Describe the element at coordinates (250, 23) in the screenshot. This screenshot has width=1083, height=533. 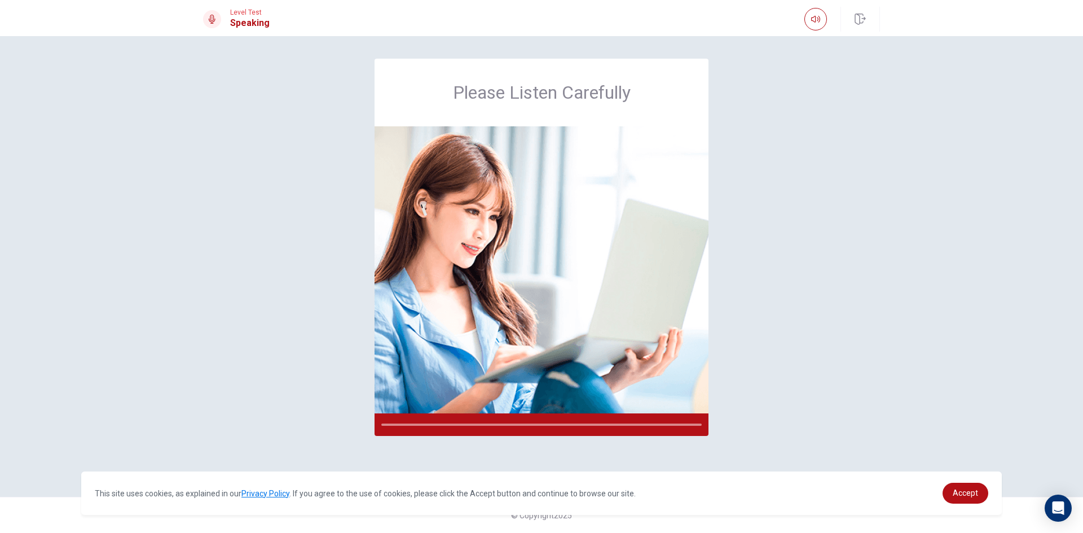
I see `h1: Speaking` at that location.